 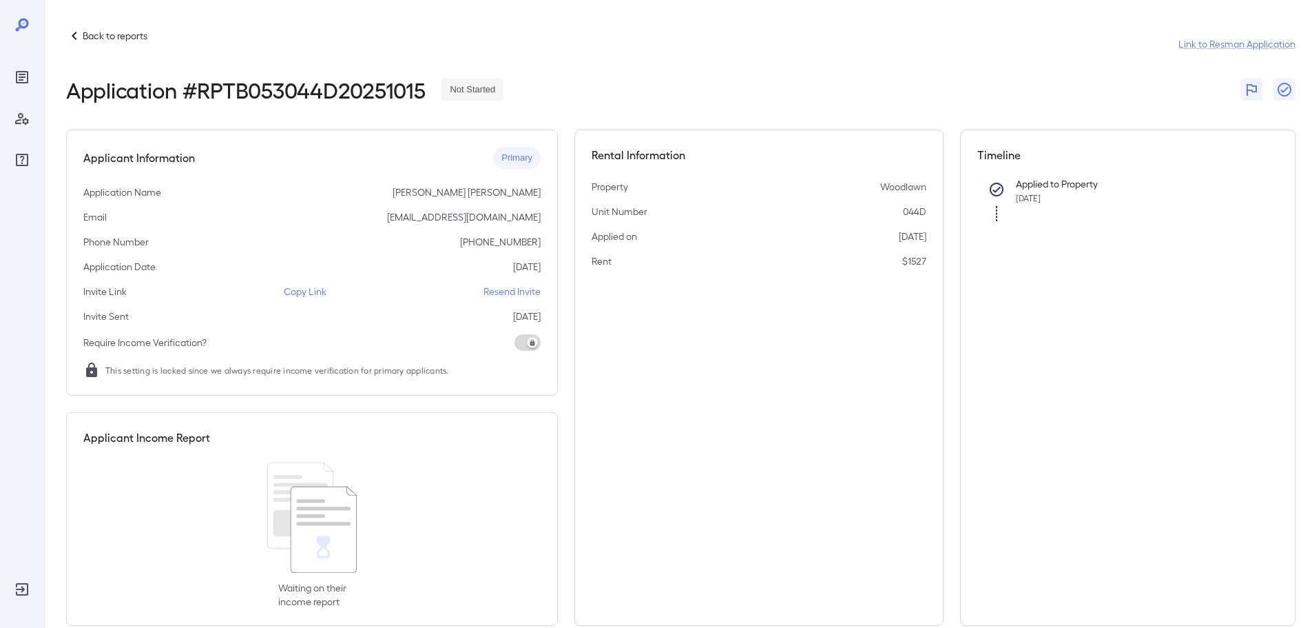 What do you see at coordinates (22, 589) in the screenshot?
I see `div: Log Out` at bounding box center [22, 589].